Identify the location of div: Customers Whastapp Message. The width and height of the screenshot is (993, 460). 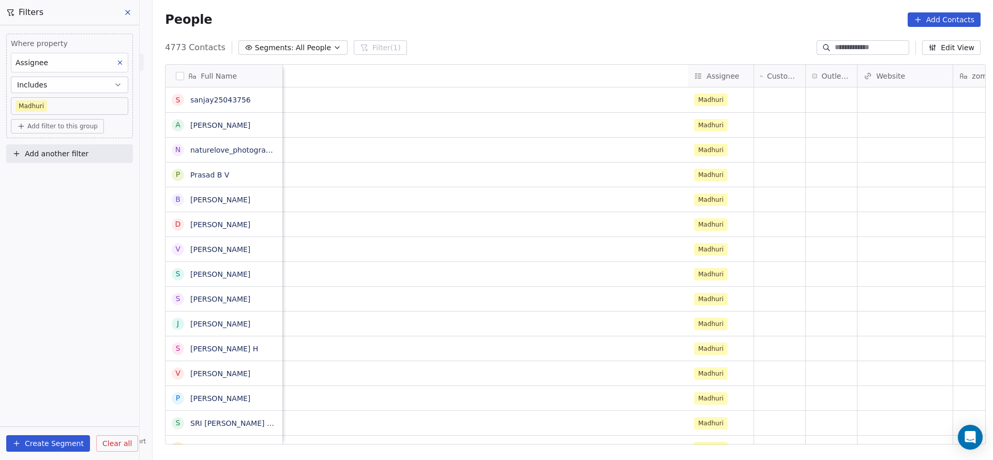
(780, 76).